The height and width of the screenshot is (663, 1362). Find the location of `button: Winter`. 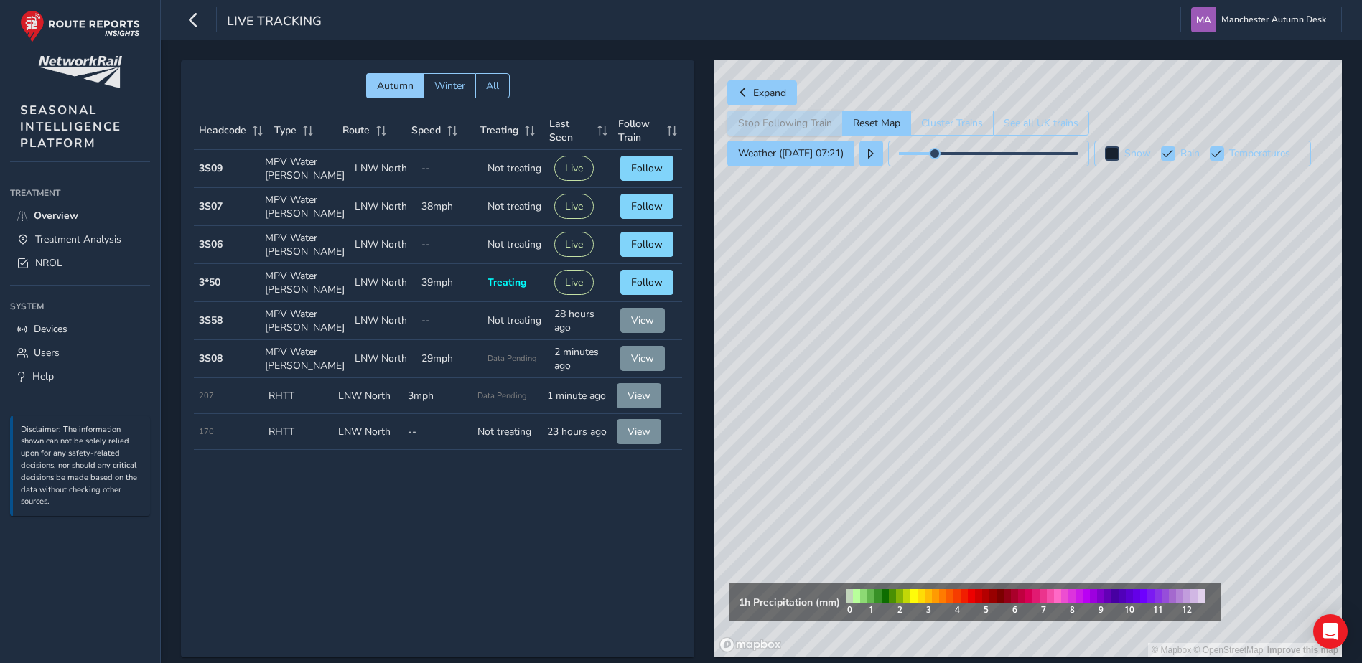

button: Winter is located at coordinates (449, 85).